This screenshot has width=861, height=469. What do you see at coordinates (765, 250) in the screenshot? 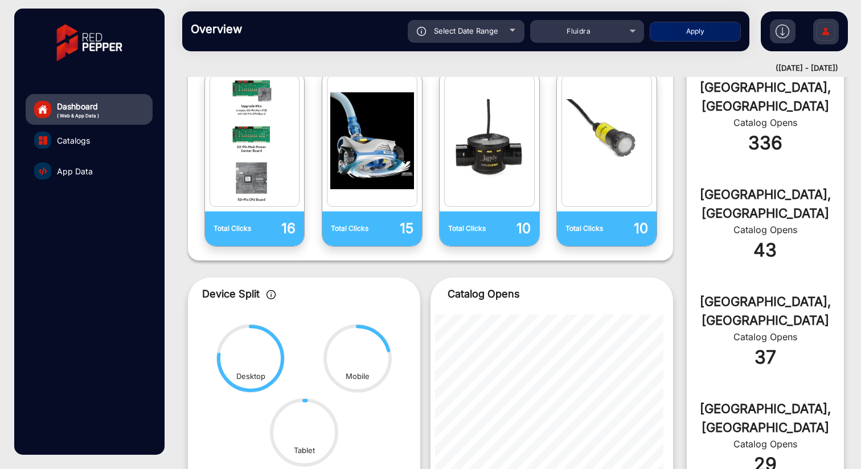
I see `div: 43` at bounding box center [765, 250].